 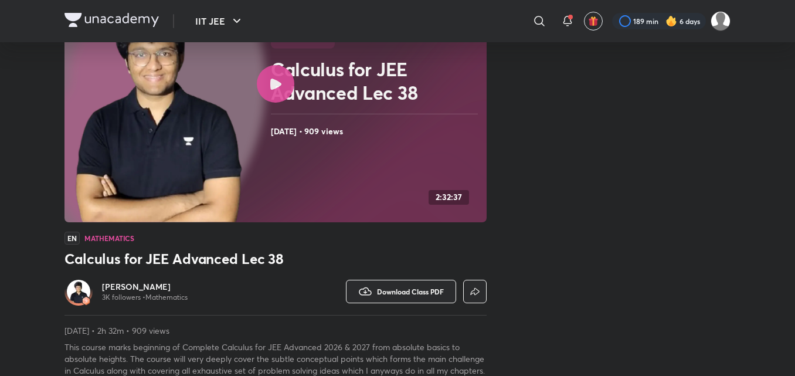 What do you see at coordinates (79, 292) in the screenshot?
I see `img: Avatar` at bounding box center [79, 292].